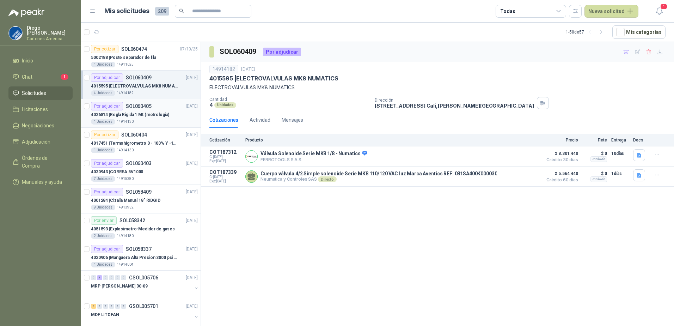 This screenshot has height=326, width=674. Describe the element at coordinates (130, 115) in the screenshot. I see `p: 4026814 | Regla Rigida 1 Mt (metrologia)` at that location.